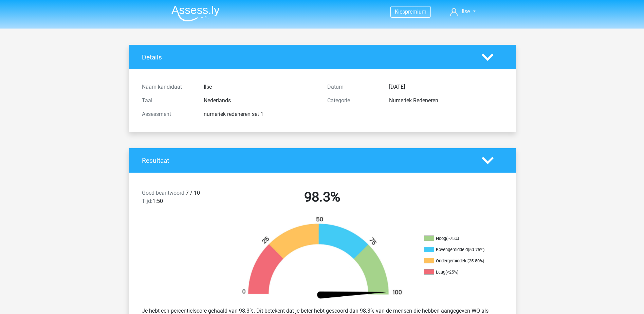  Describe the element at coordinates (307, 57) in the screenshot. I see `h4: Details` at that location.